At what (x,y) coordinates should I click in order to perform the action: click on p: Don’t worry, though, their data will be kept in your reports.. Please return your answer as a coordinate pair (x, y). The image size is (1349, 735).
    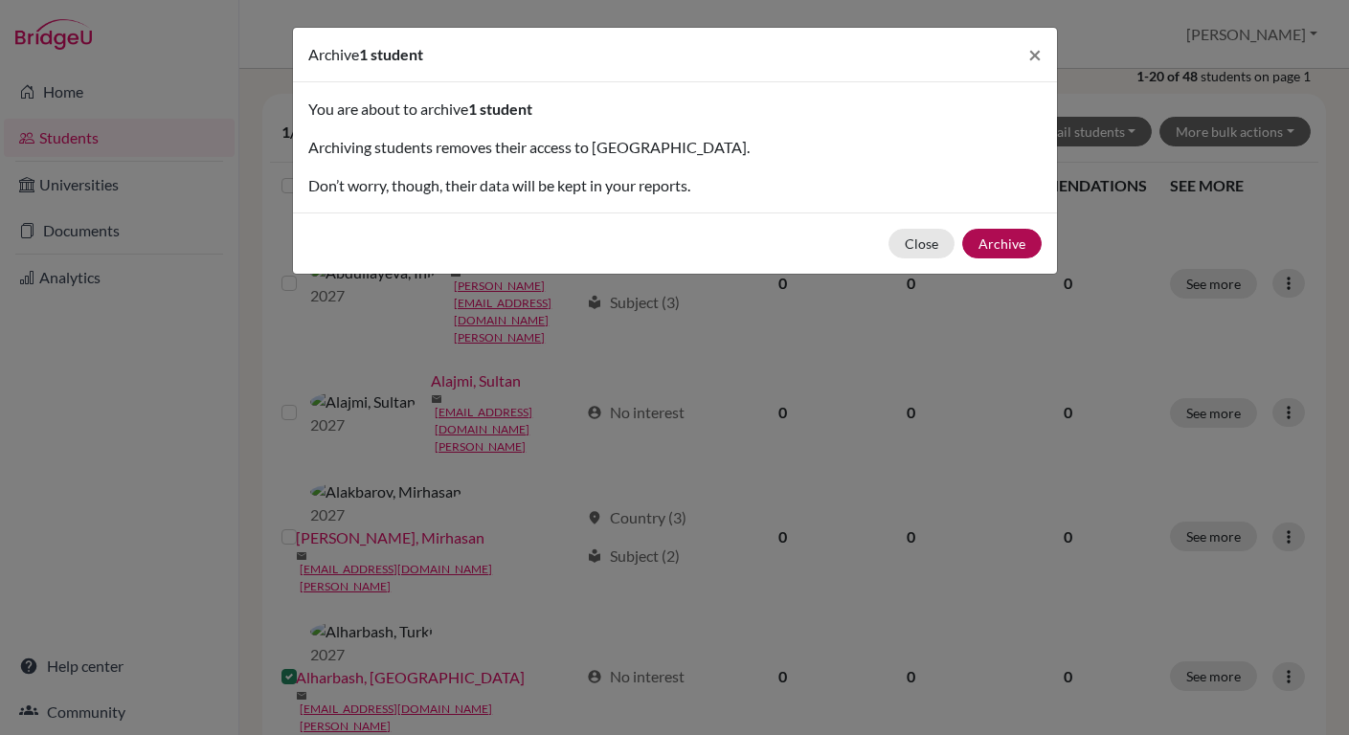
    Looking at the image, I should click on (675, 186).